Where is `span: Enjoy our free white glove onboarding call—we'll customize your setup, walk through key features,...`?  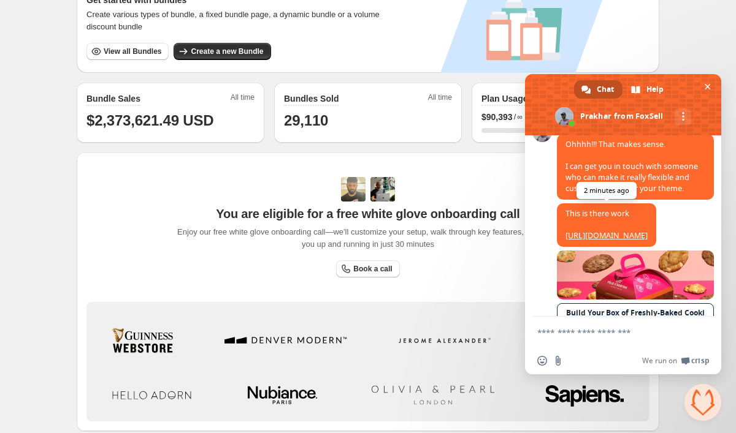
span: Enjoy our free white glove onboarding call—we'll customize your setup, walk through key features,... is located at coordinates (368, 238).